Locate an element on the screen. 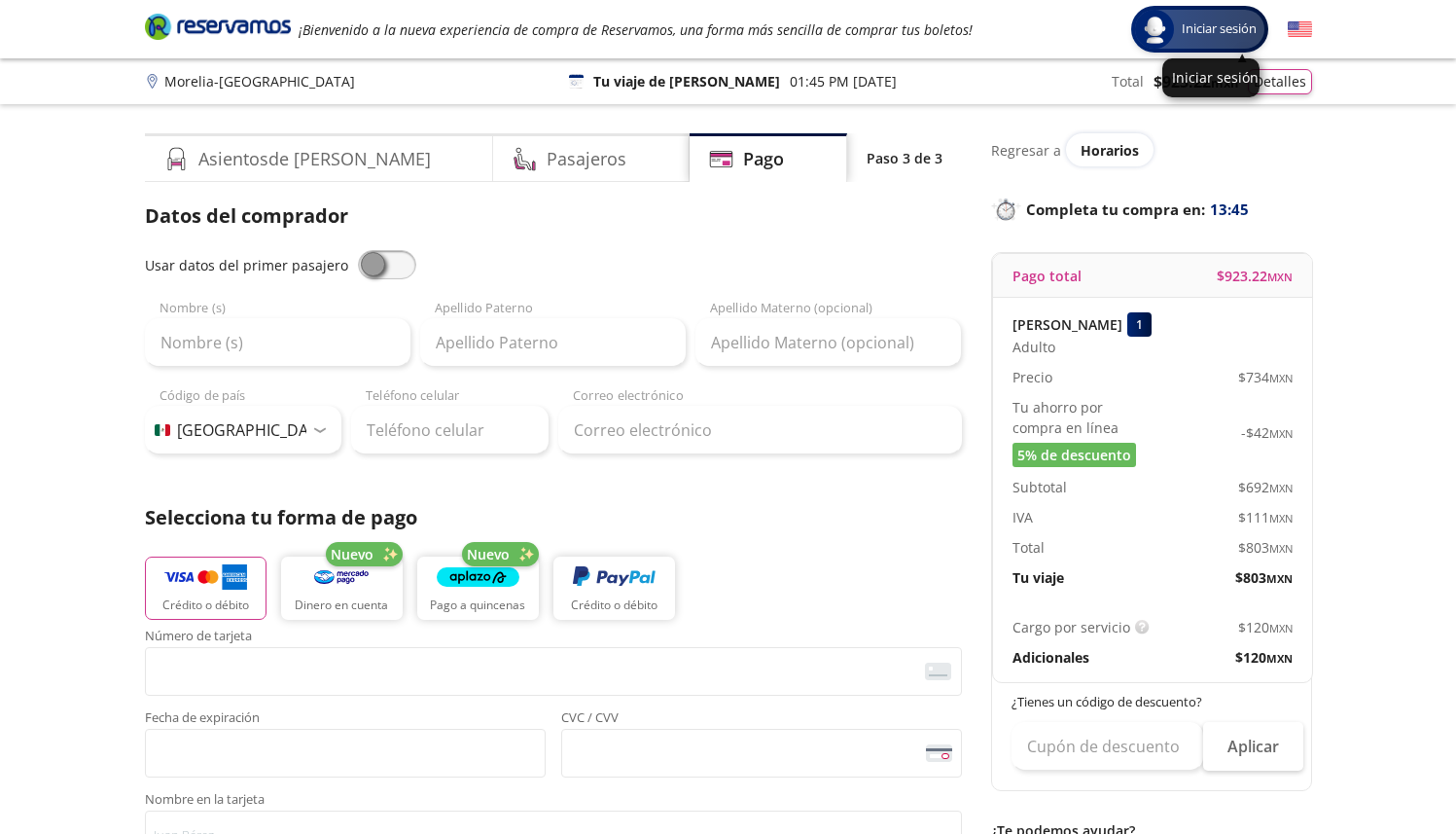 The image size is (1456, 834). div: Regresar a ver horarios is located at coordinates (1152, 150).